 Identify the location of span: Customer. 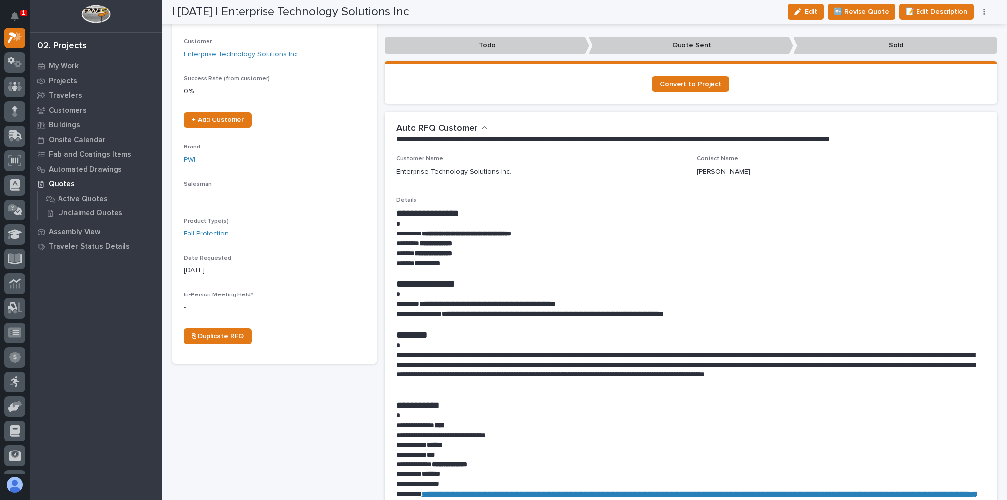
(198, 42).